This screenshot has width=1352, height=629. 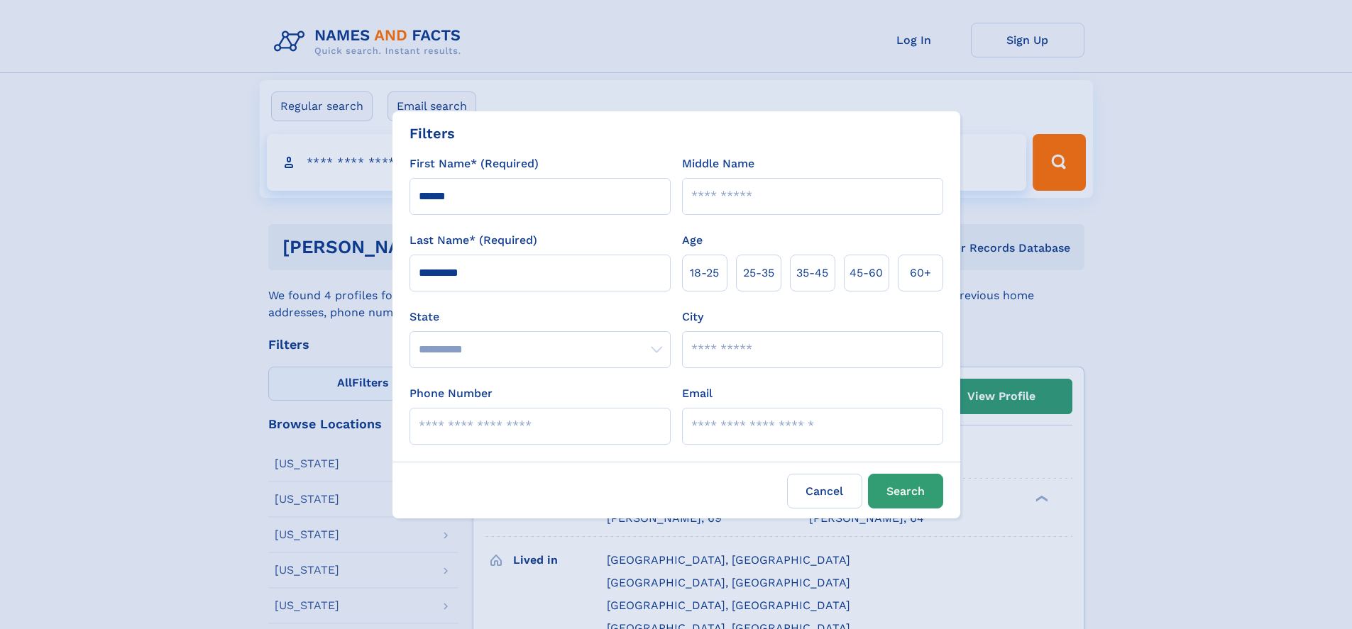 I want to click on label: State, so click(x=540, y=317).